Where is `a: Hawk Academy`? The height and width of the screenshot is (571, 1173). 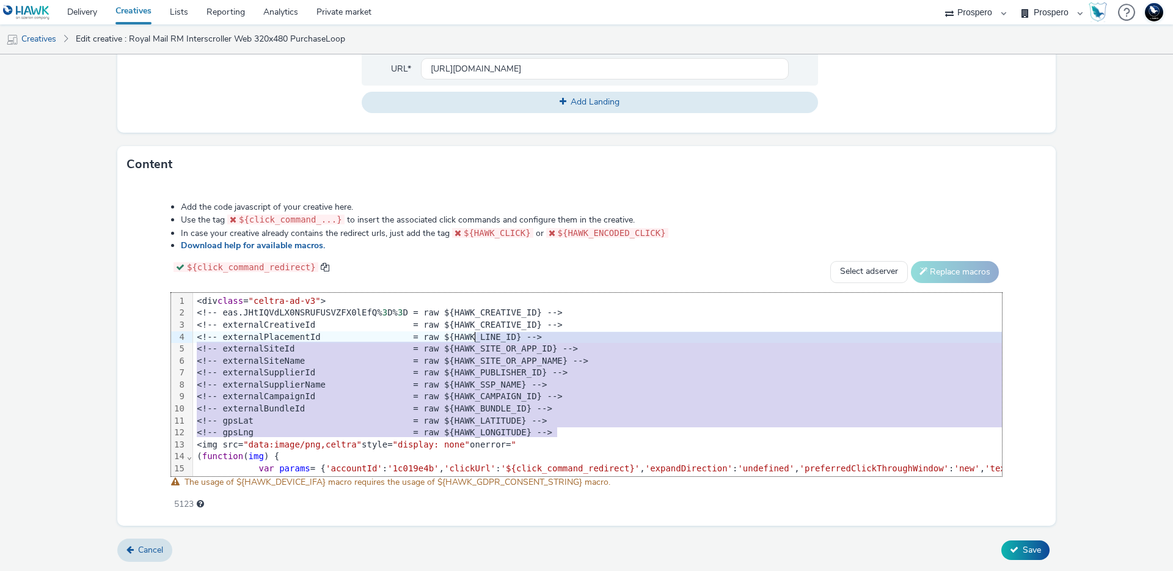 a: Hawk Academy is located at coordinates (1100, 12).